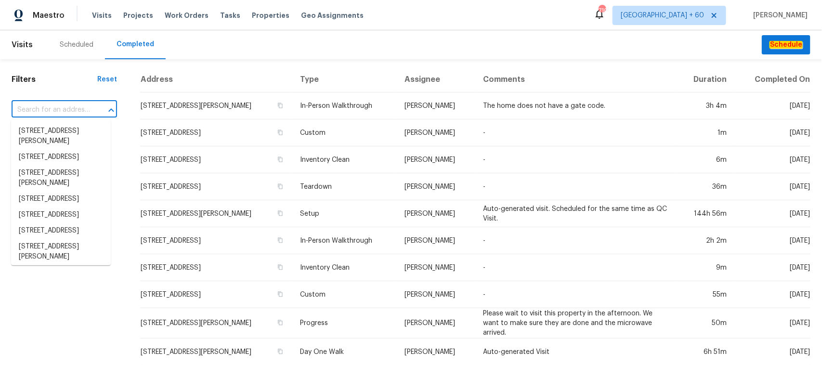 This screenshot has height=365, width=822. What do you see at coordinates (344, 187) in the screenshot?
I see `td: Teardown` at bounding box center [344, 187].